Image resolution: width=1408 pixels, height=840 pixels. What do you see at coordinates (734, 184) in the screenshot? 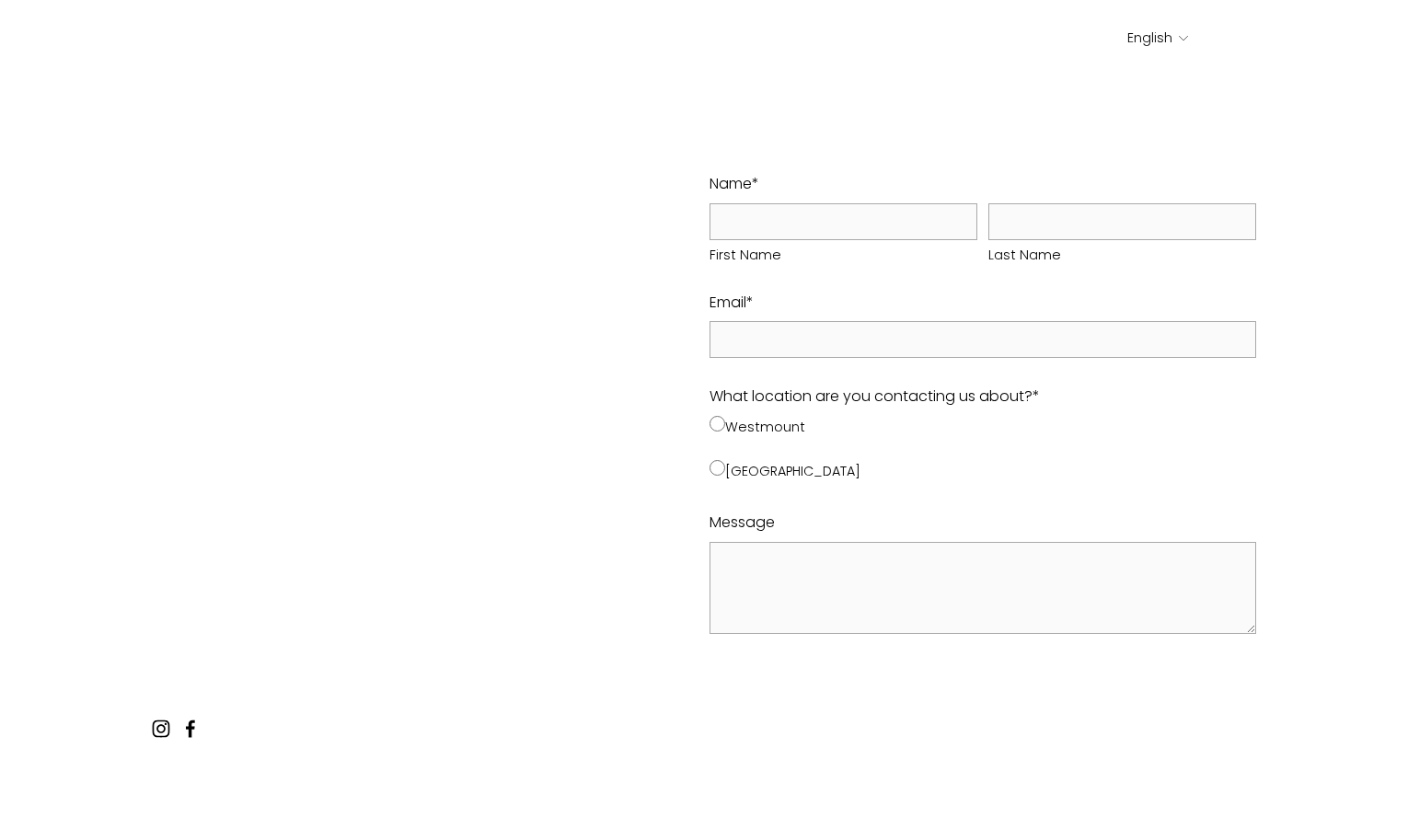
I see `legend: Name` at bounding box center [734, 184].